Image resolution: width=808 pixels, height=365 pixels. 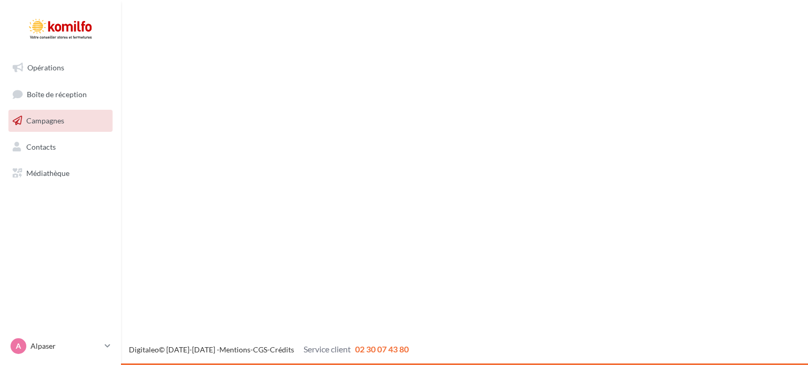 What do you see at coordinates (45, 120) in the screenshot?
I see `span: Campagnes` at bounding box center [45, 120].